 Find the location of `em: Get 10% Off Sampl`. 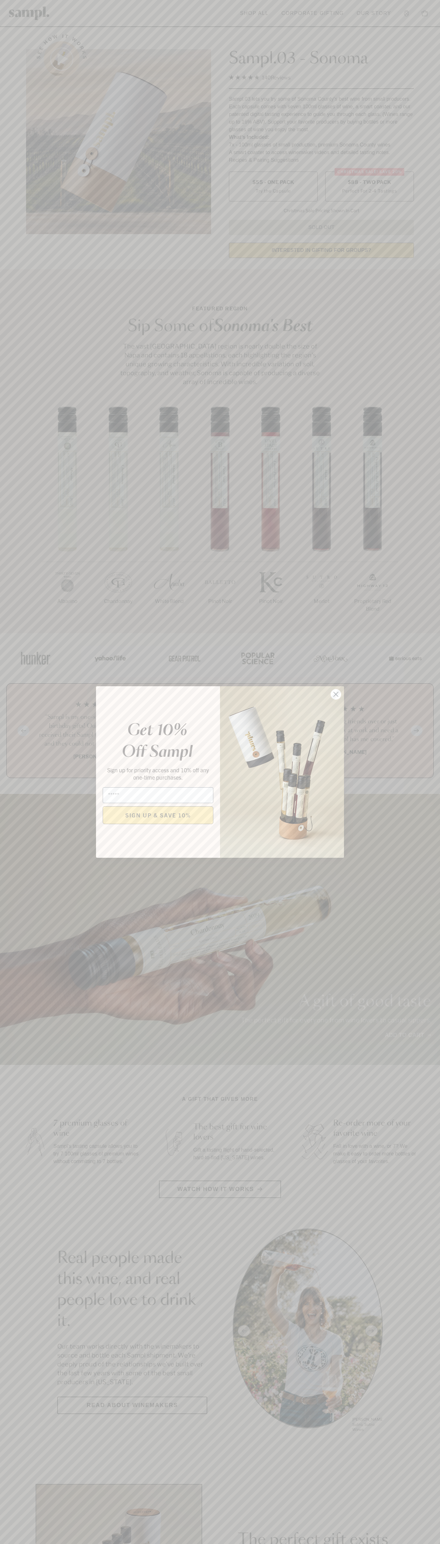

em: Get 10% Off Sampl is located at coordinates (157, 742).